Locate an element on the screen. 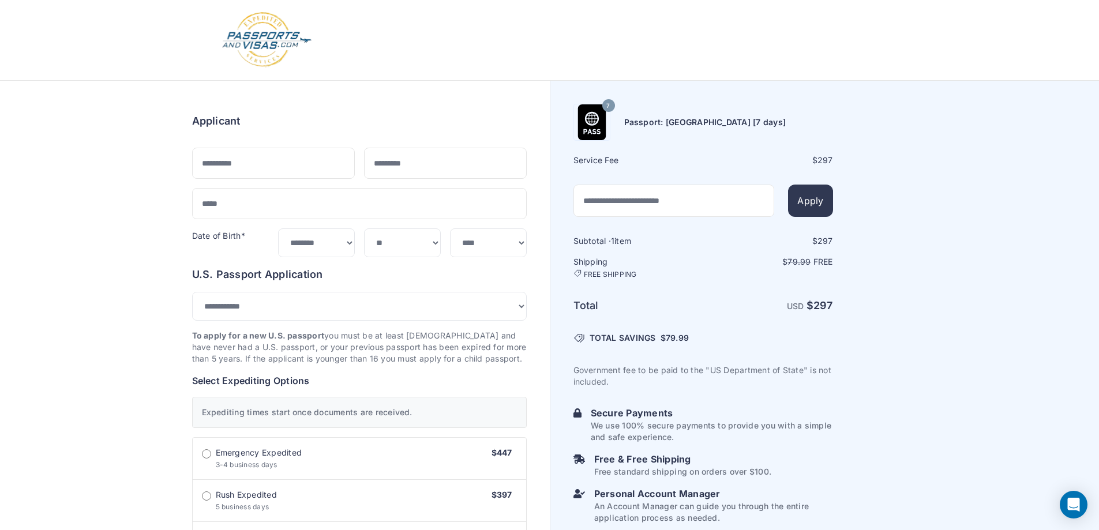 The image size is (1099, 530). button: Apply is located at coordinates (810, 201).